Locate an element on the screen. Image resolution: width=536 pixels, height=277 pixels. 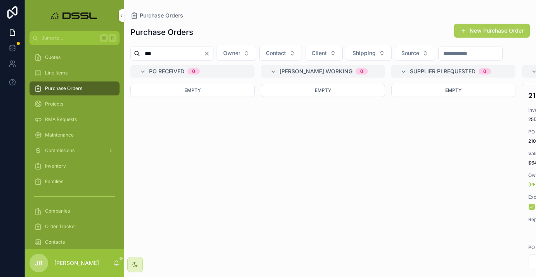
span: PO Received is located at coordinates (166, 71).